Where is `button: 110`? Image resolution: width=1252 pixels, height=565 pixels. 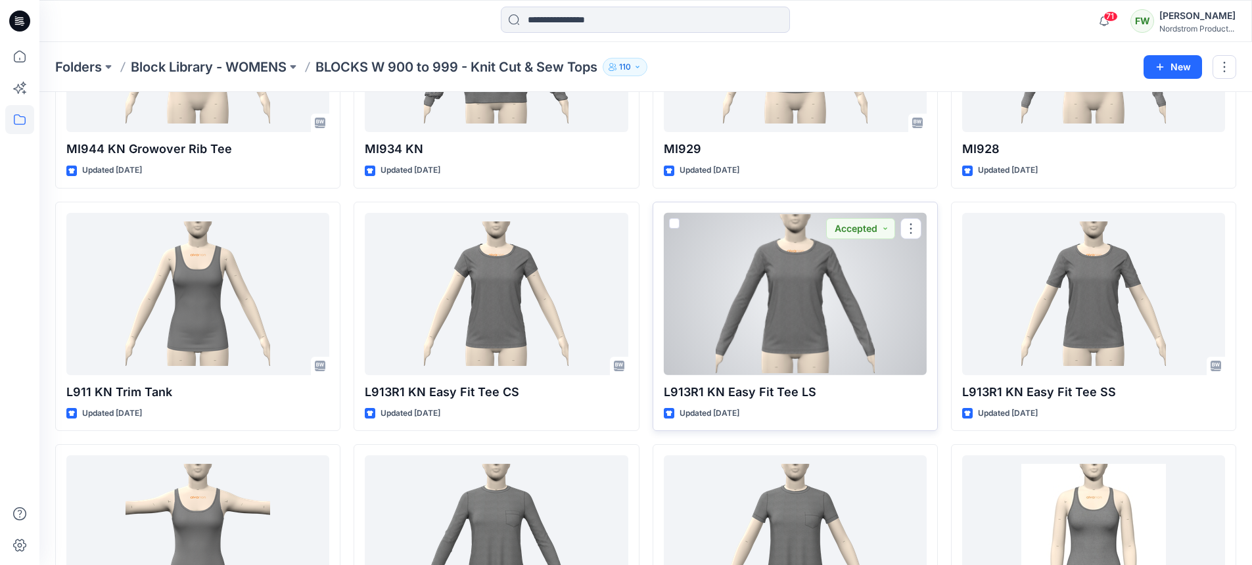 button: 110 is located at coordinates (625, 67).